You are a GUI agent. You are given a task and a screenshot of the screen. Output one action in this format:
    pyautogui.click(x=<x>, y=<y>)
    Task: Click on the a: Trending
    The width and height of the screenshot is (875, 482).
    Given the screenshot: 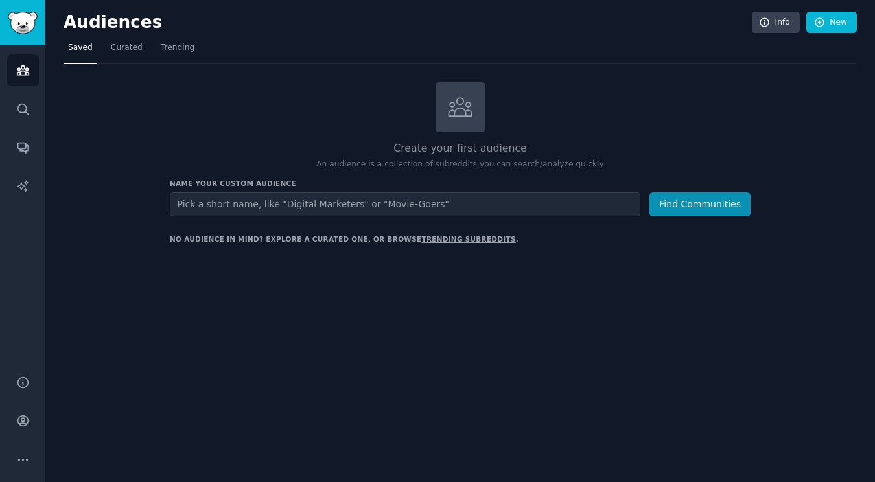 What is the action you would take?
    pyautogui.click(x=178, y=51)
    